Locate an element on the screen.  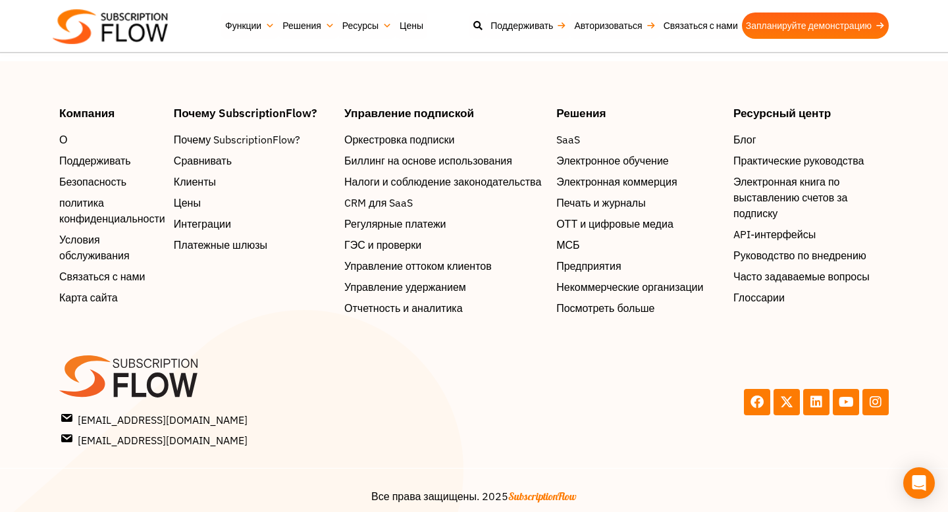
a: API-интерфейсы is located at coordinates (811, 235).